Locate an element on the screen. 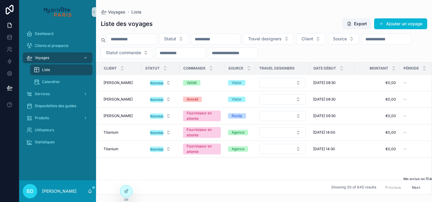 The height and width of the screenshot is (202, 432). span: BD is located at coordinates (30, 191).